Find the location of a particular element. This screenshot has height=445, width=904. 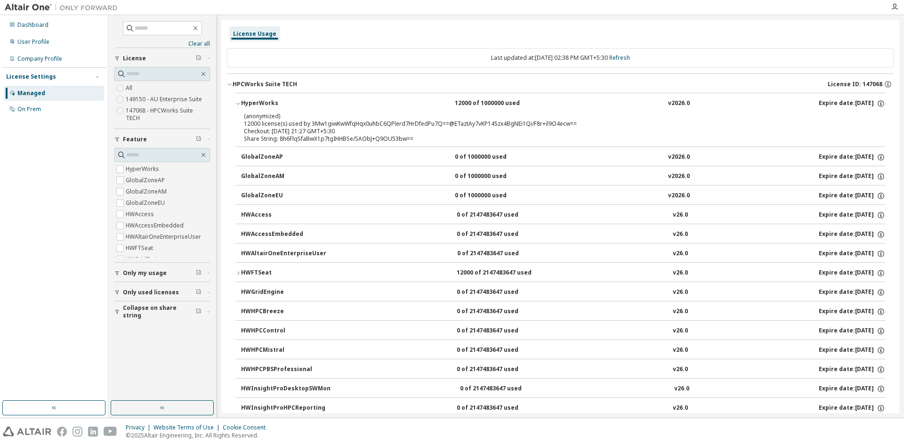

div: License Usage is located at coordinates (255, 34).